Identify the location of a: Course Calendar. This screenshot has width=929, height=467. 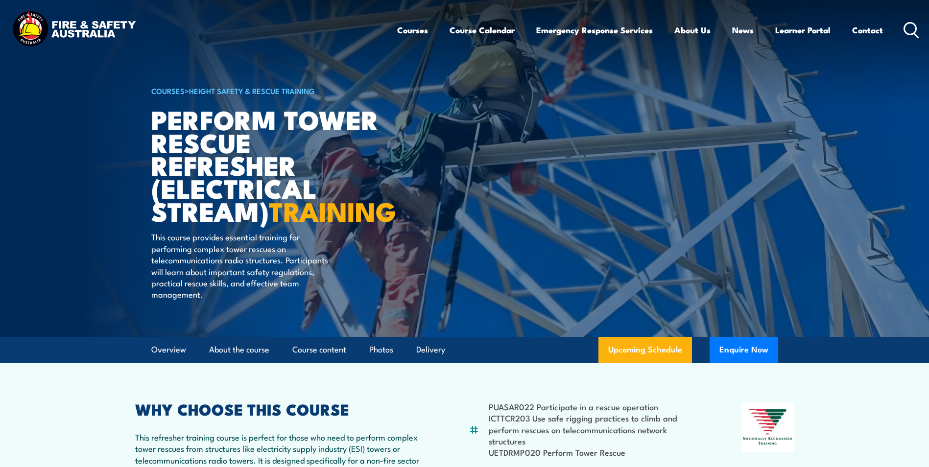
(482, 30).